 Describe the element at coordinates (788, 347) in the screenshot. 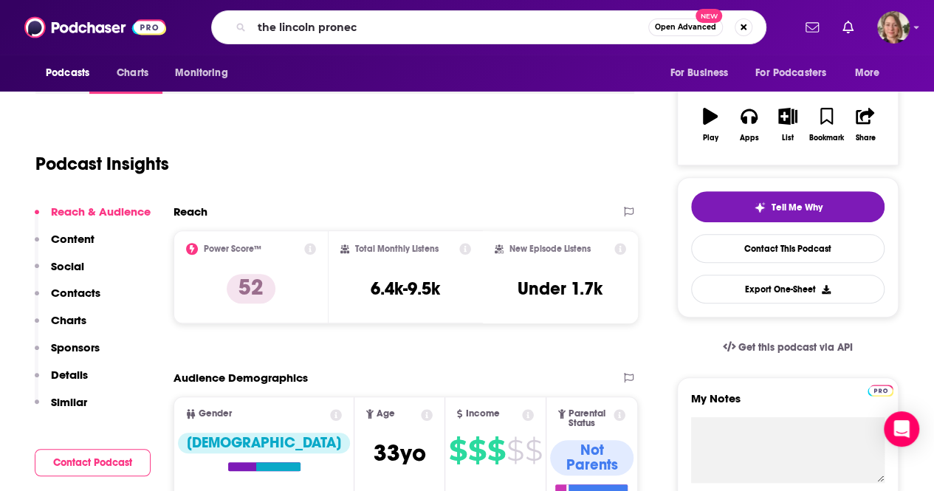

I see `a: Get this podcast via API` at that location.